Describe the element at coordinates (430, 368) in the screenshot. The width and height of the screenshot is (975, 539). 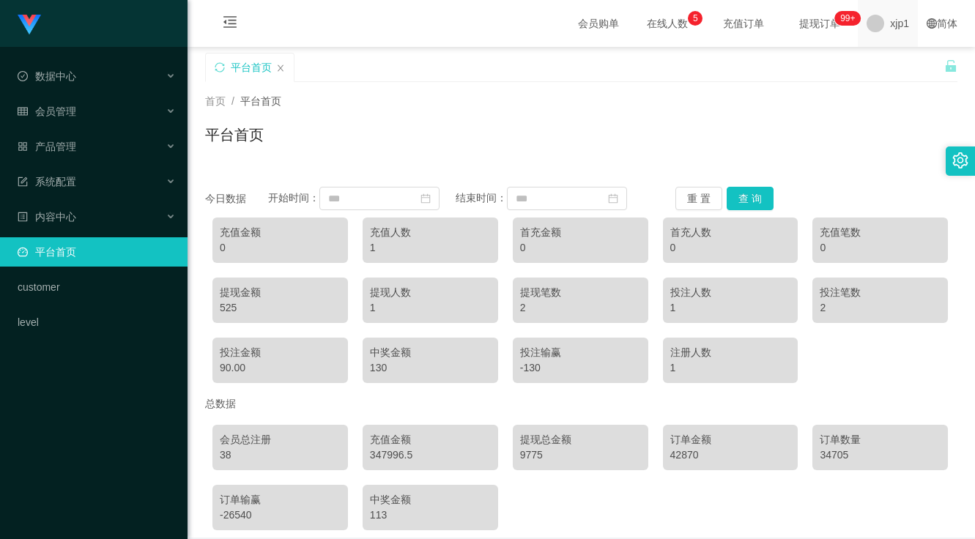
I see `div: 130` at that location.